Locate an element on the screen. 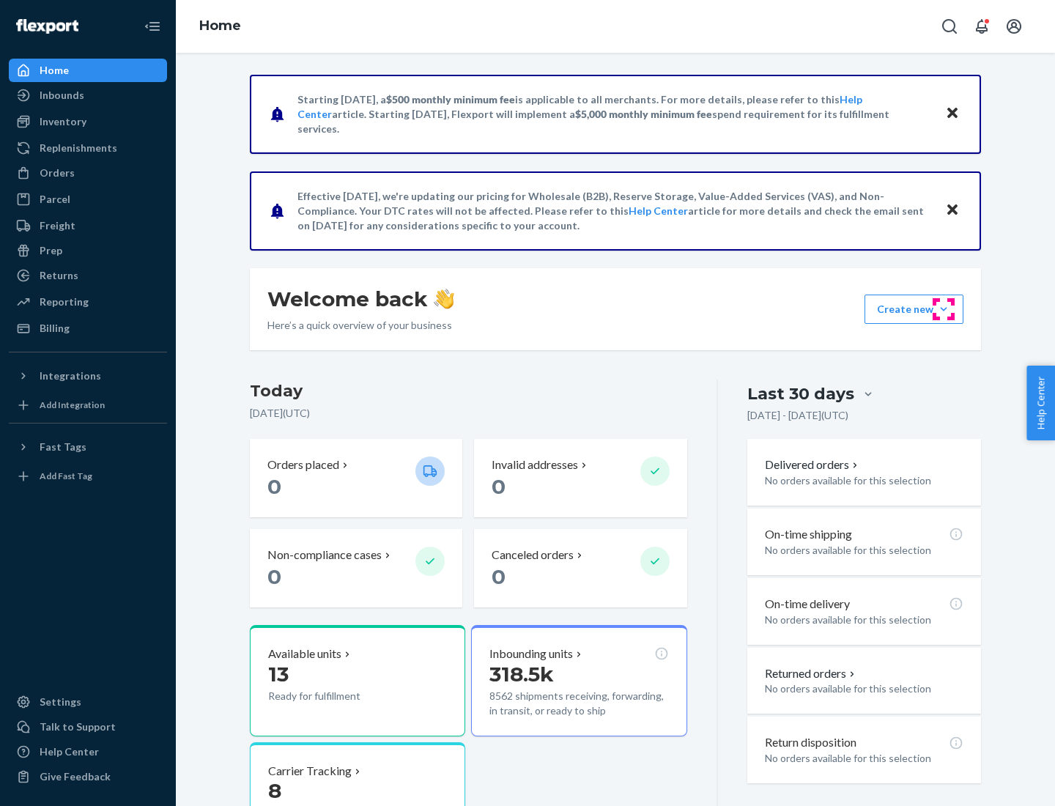 This screenshot has height=806, width=1055. div: Replenishments is located at coordinates (78, 148).